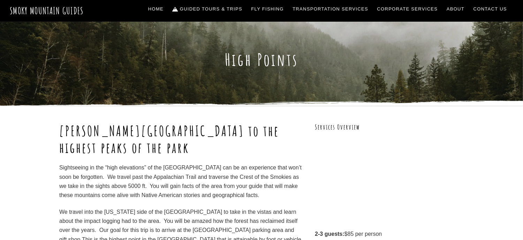 The image size is (523, 240). I want to click on a: Contact Us, so click(490, 9).